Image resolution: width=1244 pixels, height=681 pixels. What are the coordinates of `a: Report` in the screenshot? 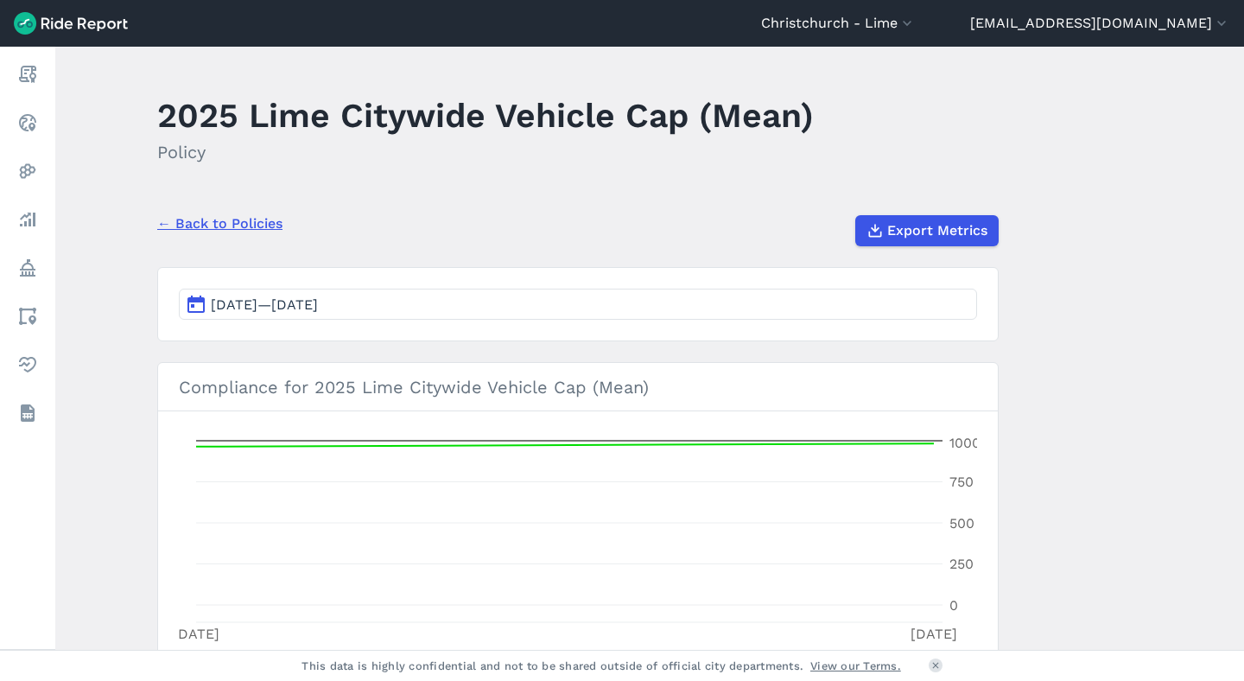 It's located at (28, 74).